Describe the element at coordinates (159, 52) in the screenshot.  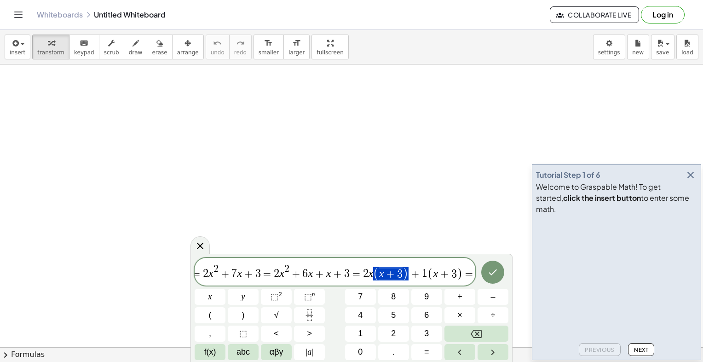
I see `span: erase` at that location.